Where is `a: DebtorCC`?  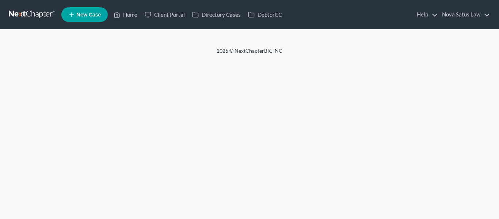
a: DebtorCC is located at coordinates (265, 15).